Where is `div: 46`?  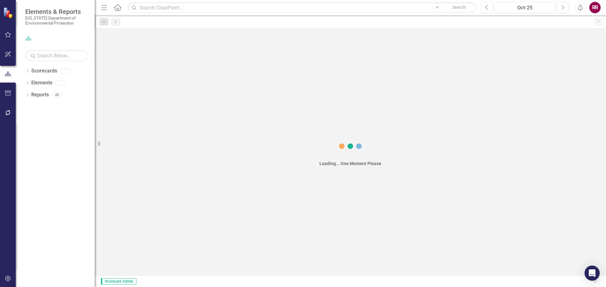 div: 46 is located at coordinates (57, 95).